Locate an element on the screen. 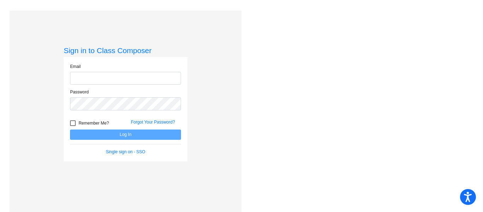 The width and height of the screenshot is (483, 212). label: Email is located at coordinates (75, 66).